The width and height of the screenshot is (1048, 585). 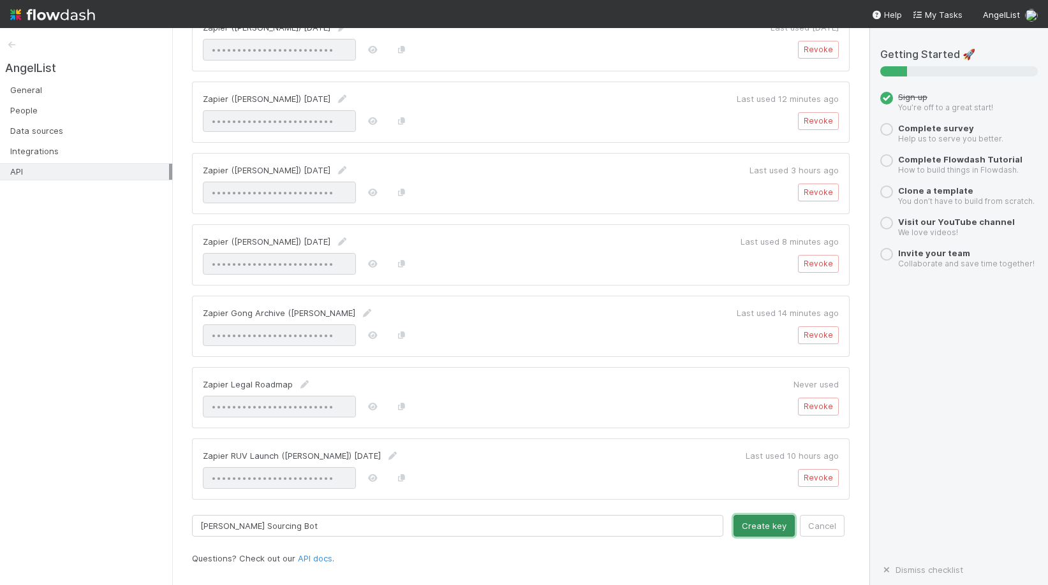 What do you see at coordinates (966, 263) in the screenshot?
I see `small: Collaborate and save time together!` at bounding box center [966, 263].